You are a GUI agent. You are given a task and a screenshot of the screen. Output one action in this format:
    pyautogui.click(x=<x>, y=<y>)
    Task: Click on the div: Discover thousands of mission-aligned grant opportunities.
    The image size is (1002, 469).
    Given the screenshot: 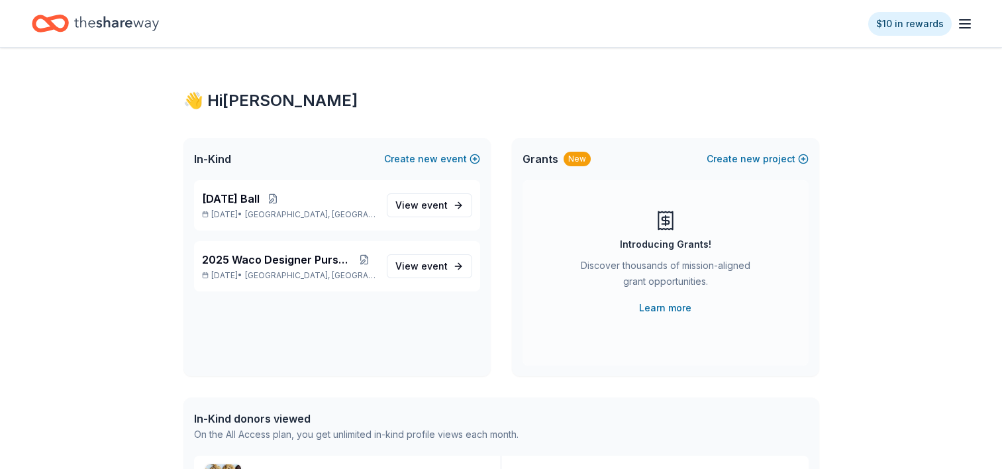 What is the action you would take?
    pyautogui.click(x=665, y=276)
    